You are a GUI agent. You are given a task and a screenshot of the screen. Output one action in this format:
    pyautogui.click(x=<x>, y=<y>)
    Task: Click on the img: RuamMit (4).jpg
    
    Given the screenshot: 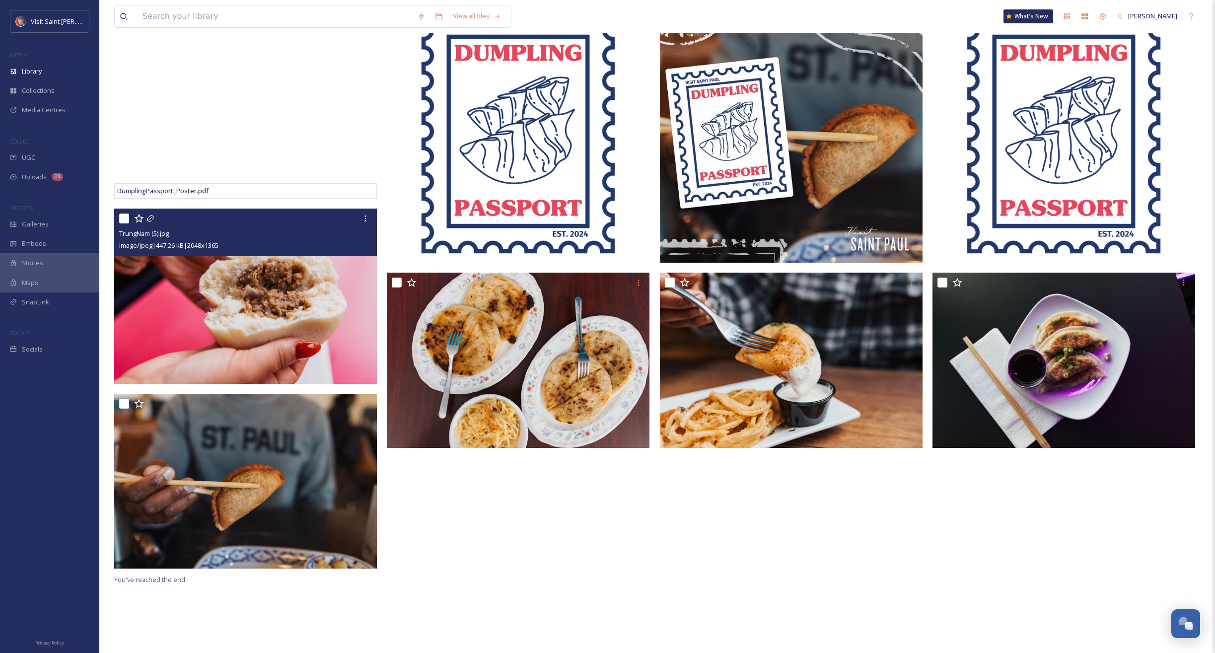 What is the action you would take?
    pyautogui.click(x=245, y=481)
    